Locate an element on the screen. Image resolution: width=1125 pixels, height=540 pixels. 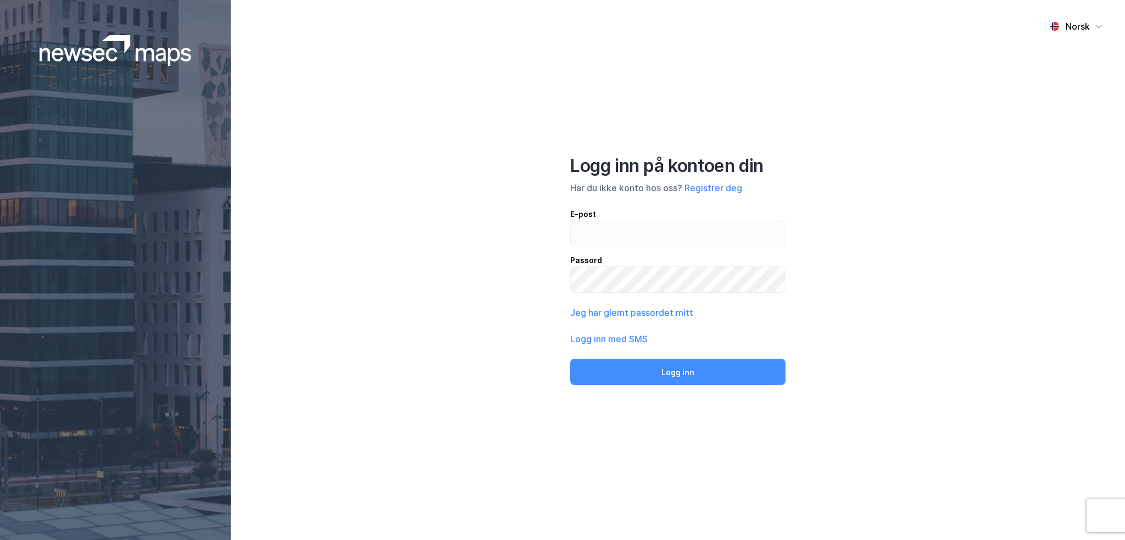
button: Jeg har glemt passordet mitt is located at coordinates (632, 313).